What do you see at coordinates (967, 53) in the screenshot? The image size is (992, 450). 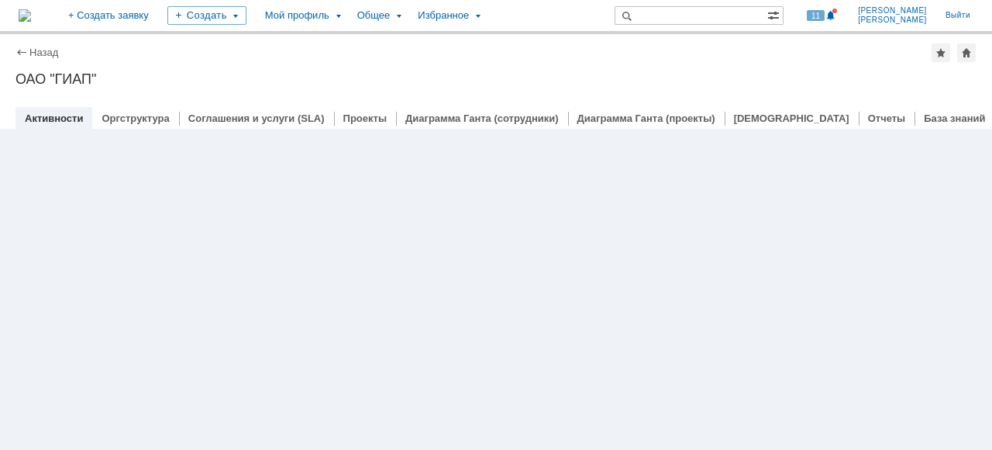 I see `div: Сделать домашней страницей` at bounding box center [967, 53].